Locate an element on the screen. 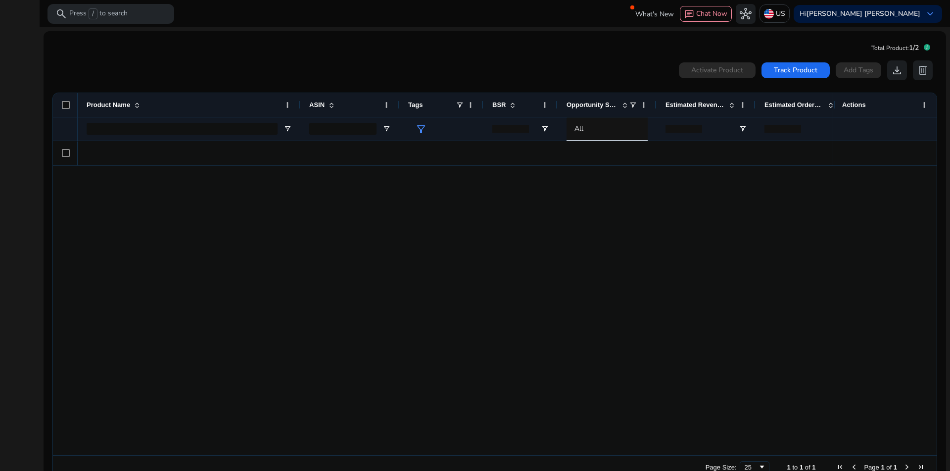  span: keyboard_arrow_down is located at coordinates (931, 14).